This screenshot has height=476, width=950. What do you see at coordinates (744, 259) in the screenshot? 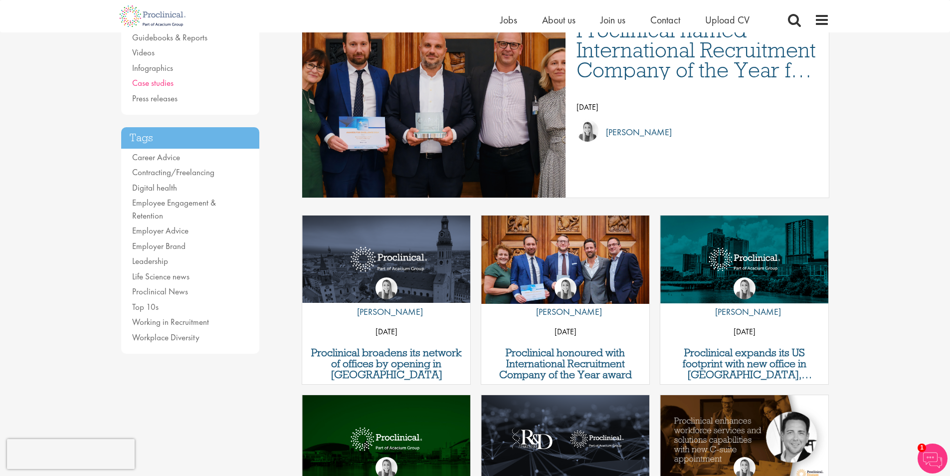
I see `img: Proclinical launches new office in Austin, TX` at bounding box center [744, 259].